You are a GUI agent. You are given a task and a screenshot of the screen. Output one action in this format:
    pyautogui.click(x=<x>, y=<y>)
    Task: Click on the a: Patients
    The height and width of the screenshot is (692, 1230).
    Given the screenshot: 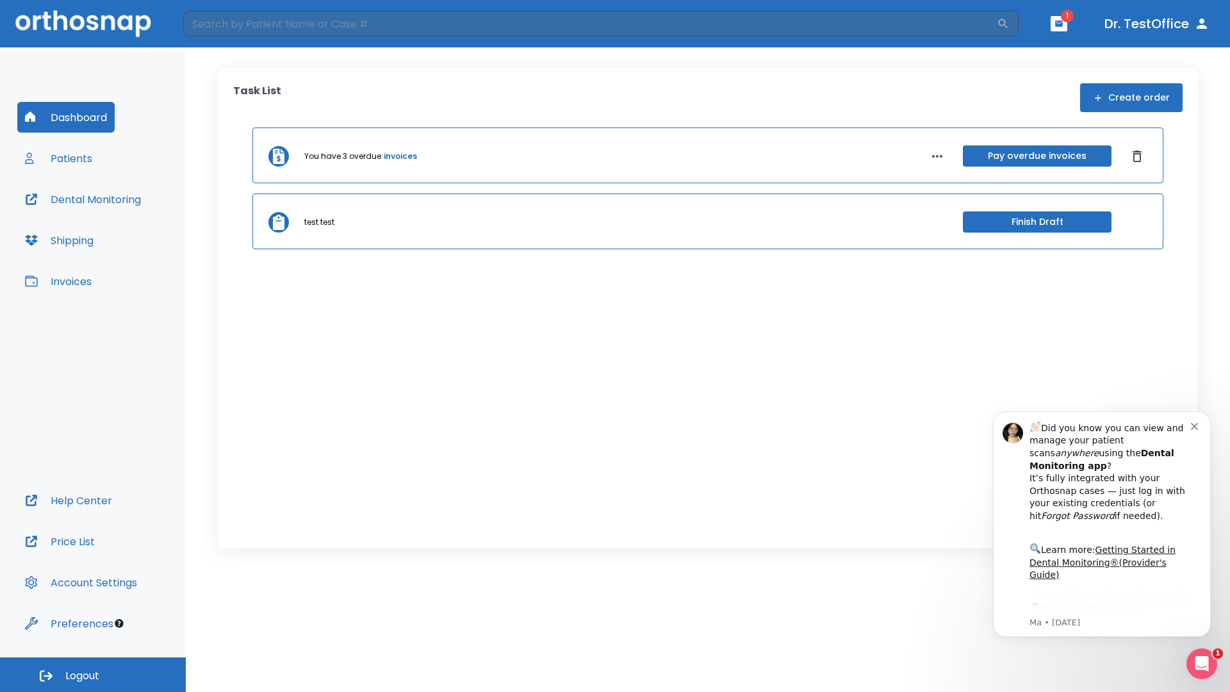 What is the action you would take?
    pyautogui.click(x=58, y=158)
    